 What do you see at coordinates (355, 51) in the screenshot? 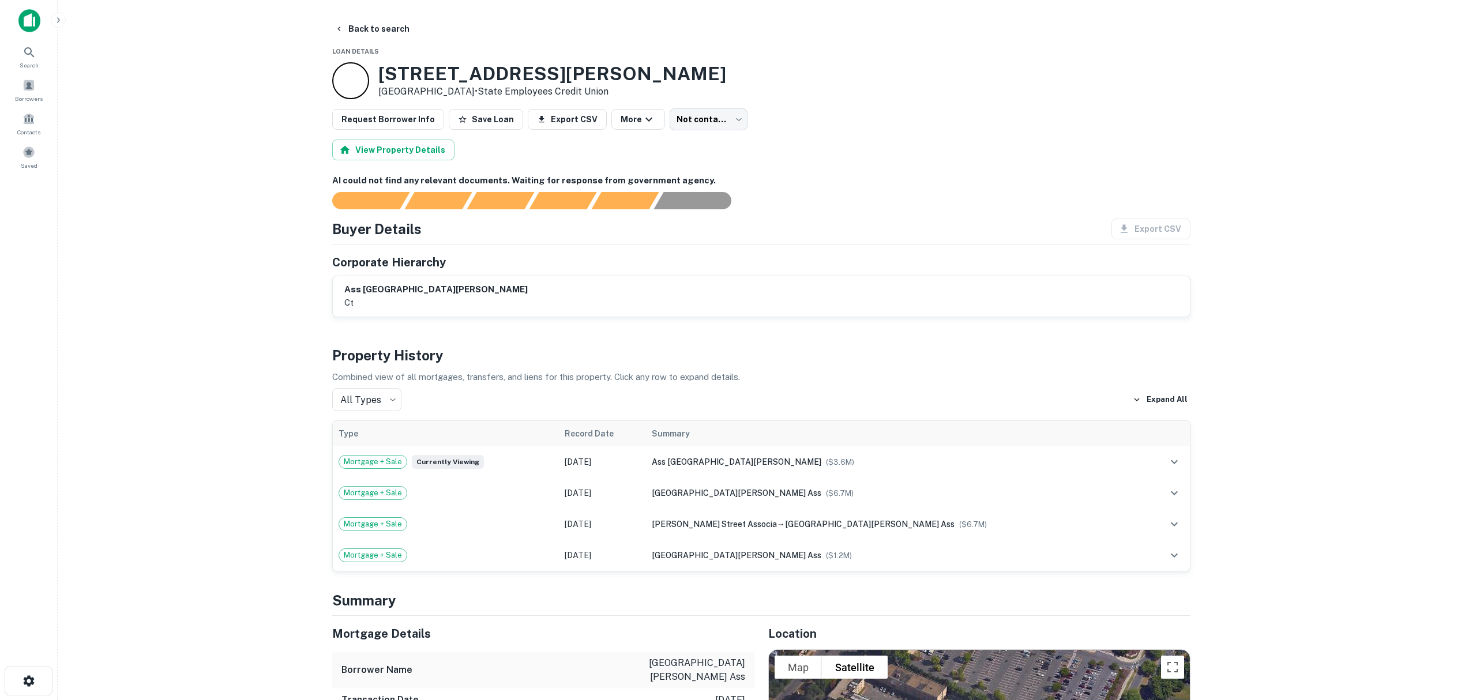
I see `span: Loan Details` at bounding box center [355, 51].